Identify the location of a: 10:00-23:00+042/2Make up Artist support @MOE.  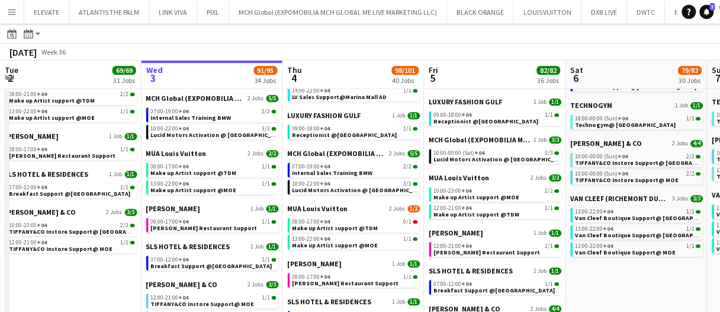
(497, 193).